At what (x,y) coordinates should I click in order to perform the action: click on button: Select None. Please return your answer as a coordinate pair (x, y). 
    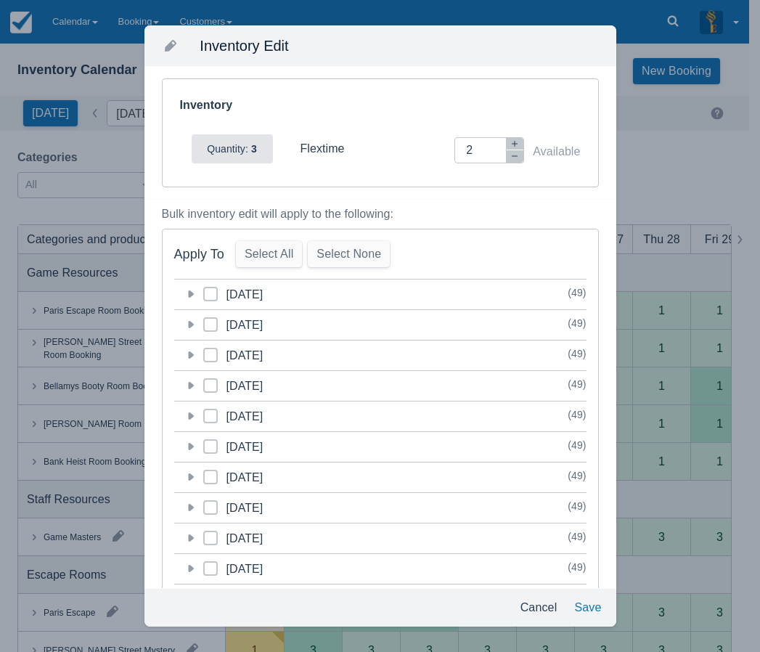
    Looking at the image, I should click on (349, 254).